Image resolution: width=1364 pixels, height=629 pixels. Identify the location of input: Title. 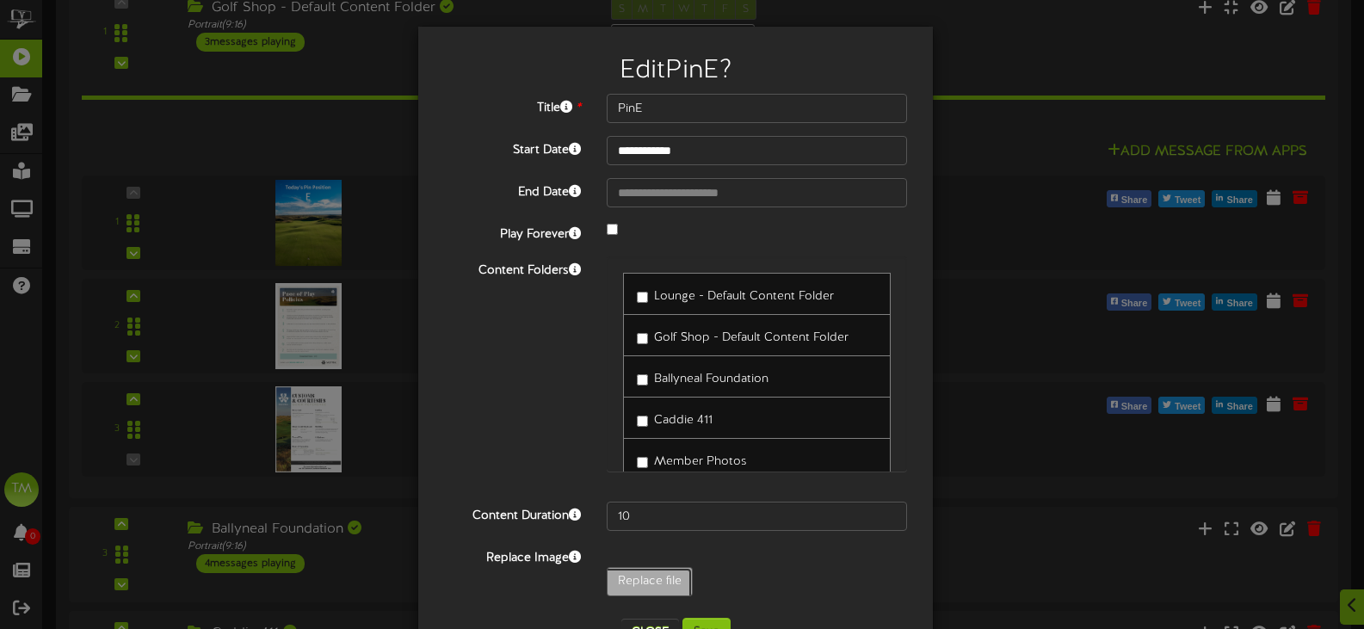
(756, 108).